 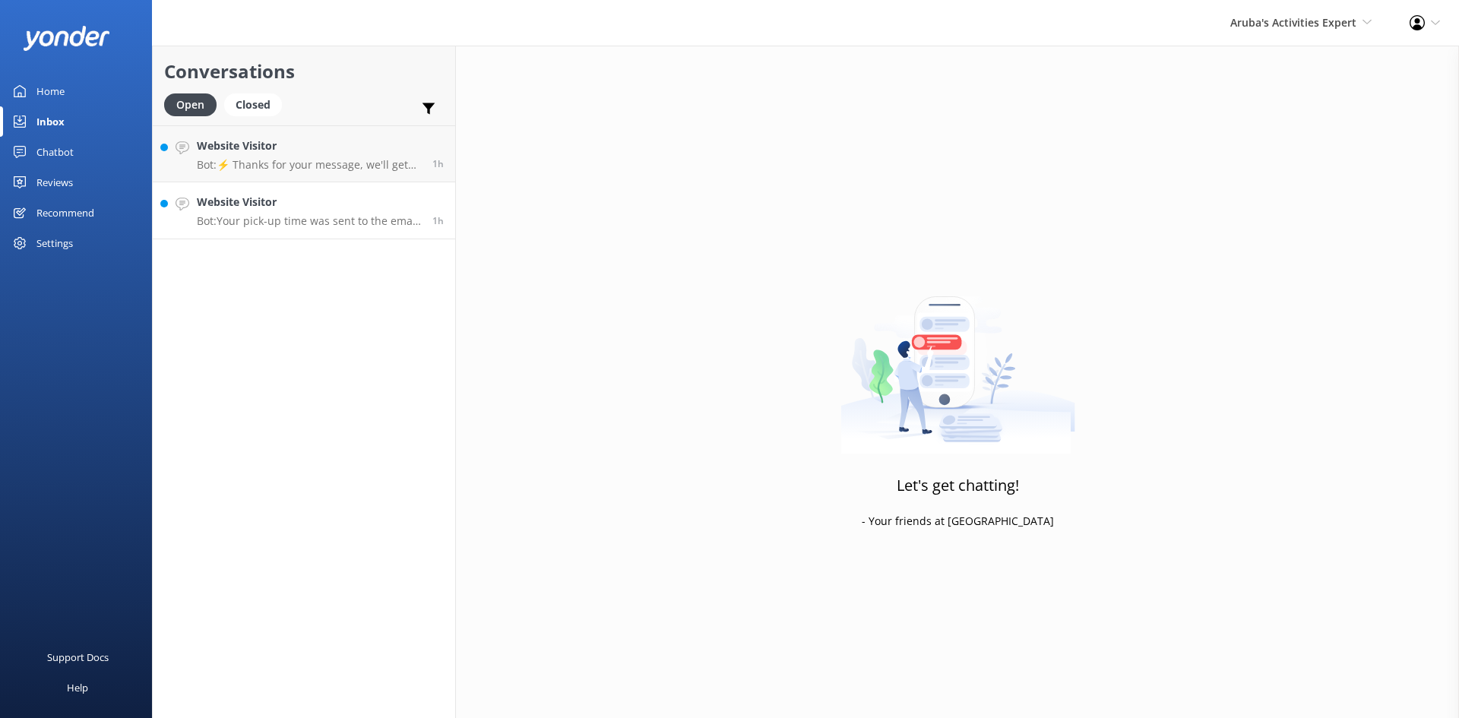 What do you see at coordinates (304, 153) in the screenshot?
I see `a: Website VisitorBot:⚡ Thanks for your message, we'll get back to you as soon as we can.1h` at bounding box center [304, 153].